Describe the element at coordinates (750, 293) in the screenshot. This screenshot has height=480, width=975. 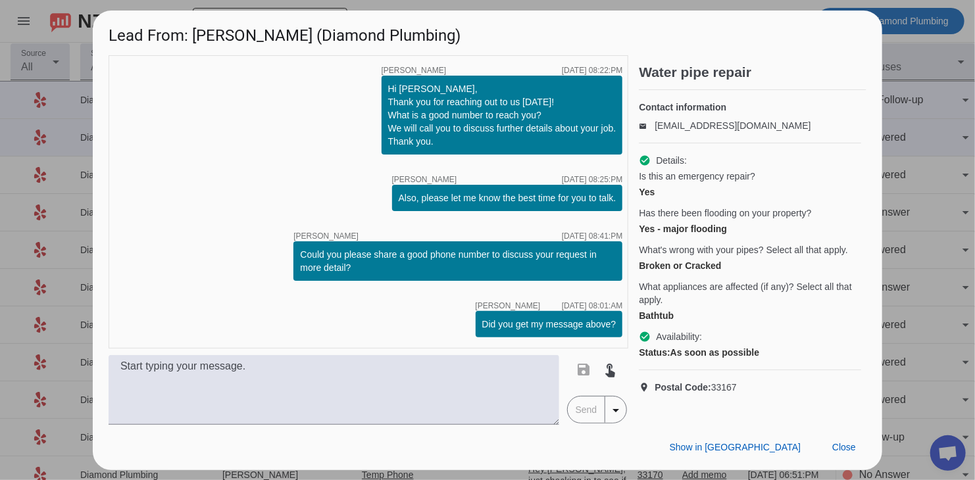
I see `span: What appliances are affected (if any)? Select all that apply.` at that location.